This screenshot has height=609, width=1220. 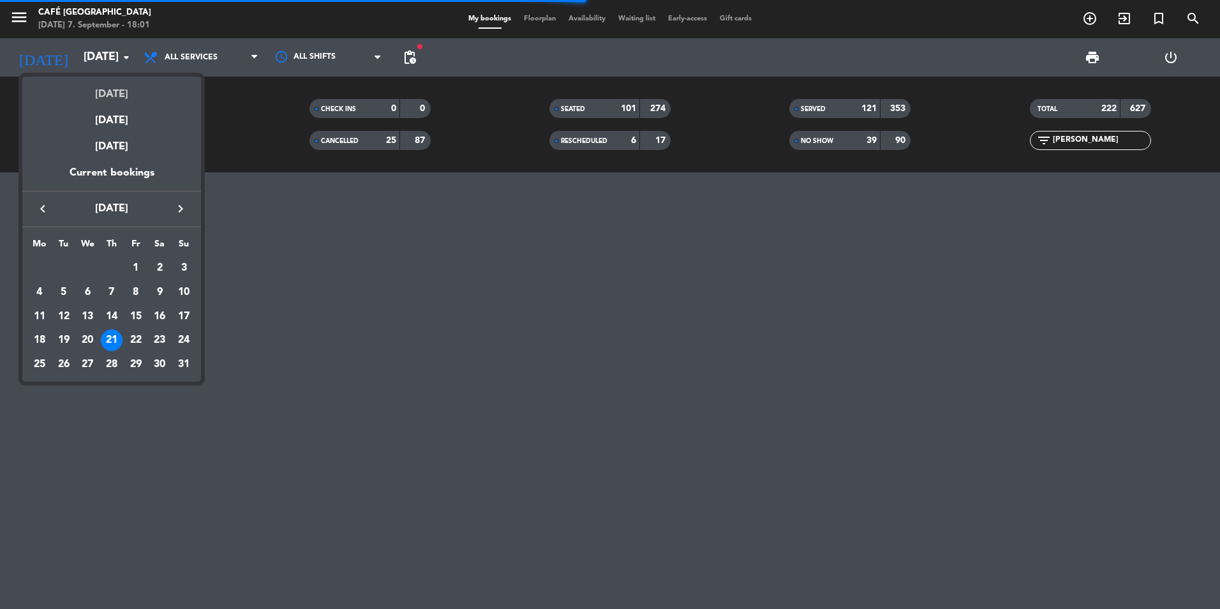 What do you see at coordinates (87, 340) in the screenshot?
I see `td: August 20, 2025` at bounding box center [87, 340].